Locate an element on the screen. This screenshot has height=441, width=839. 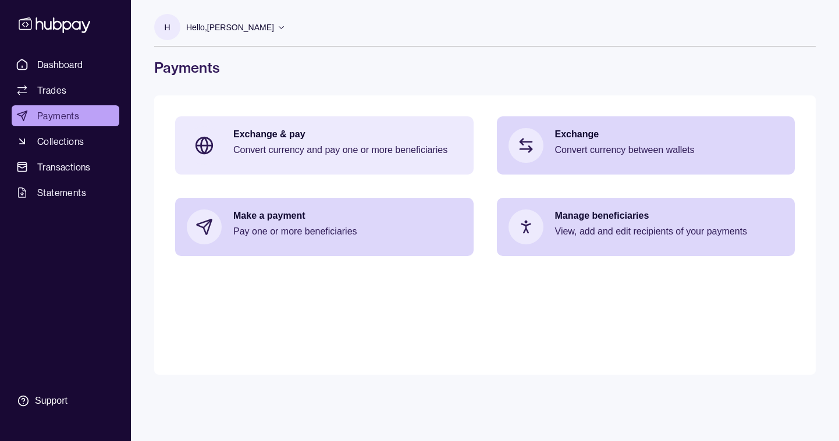
p: Make a payment is located at coordinates (347, 216).